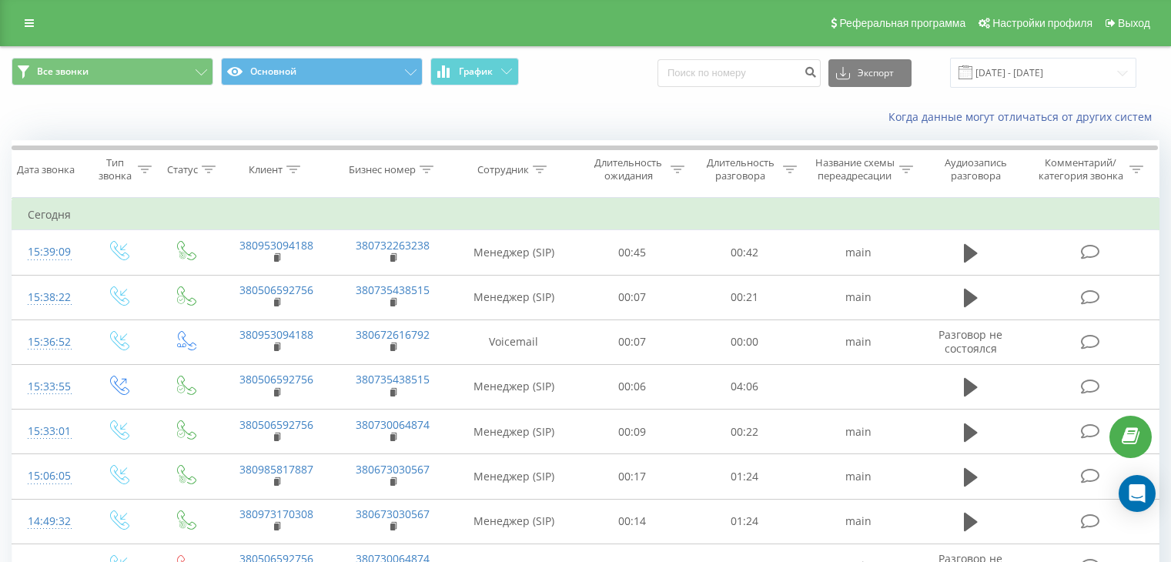 This screenshot has width=1171, height=562. Describe the element at coordinates (632, 432) in the screenshot. I see `td: 00:09` at that location.